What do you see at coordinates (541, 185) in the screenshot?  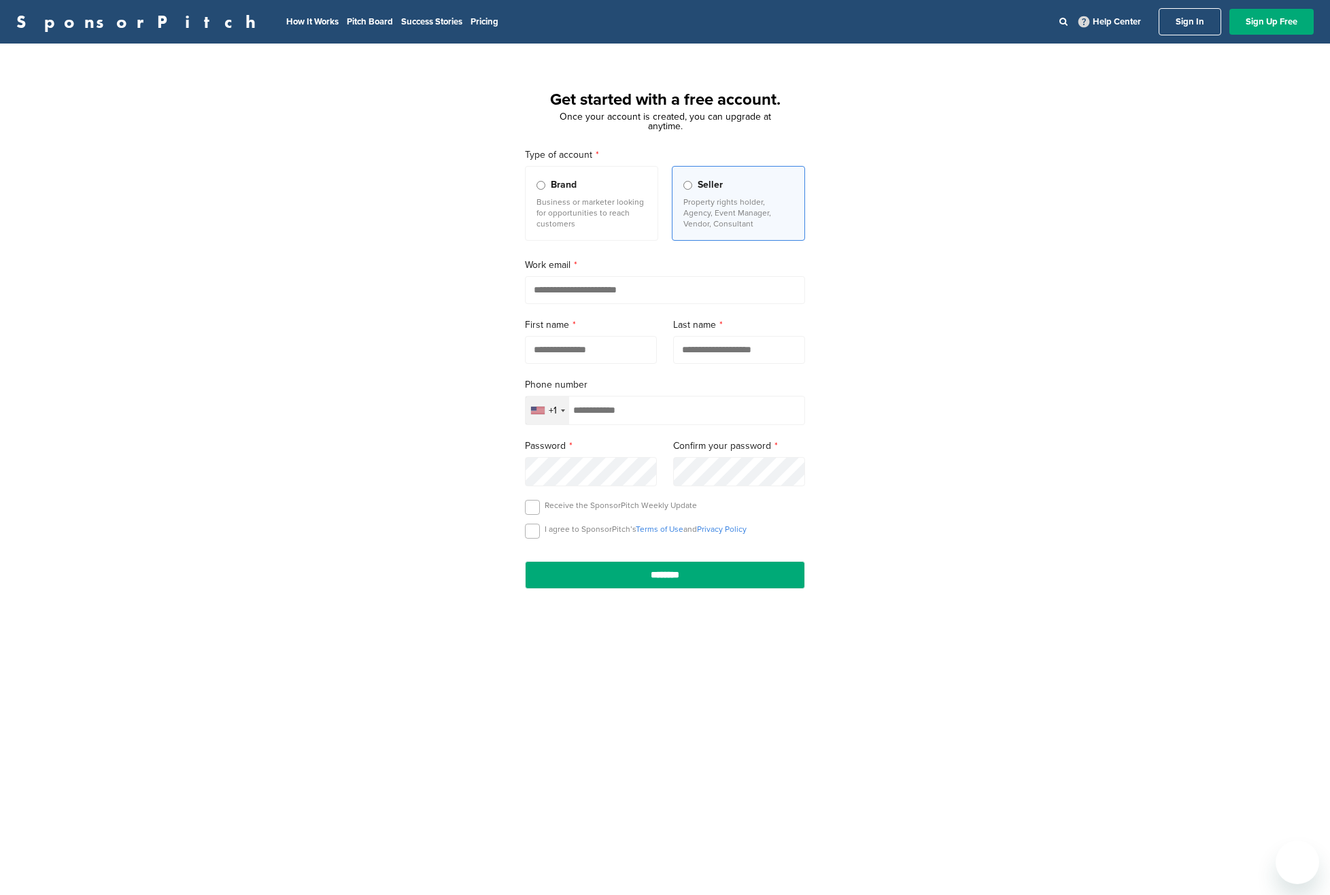 I see `input: Brand Business or marketer looking for opportunities to reach customers` at bounding box center [541, 185].